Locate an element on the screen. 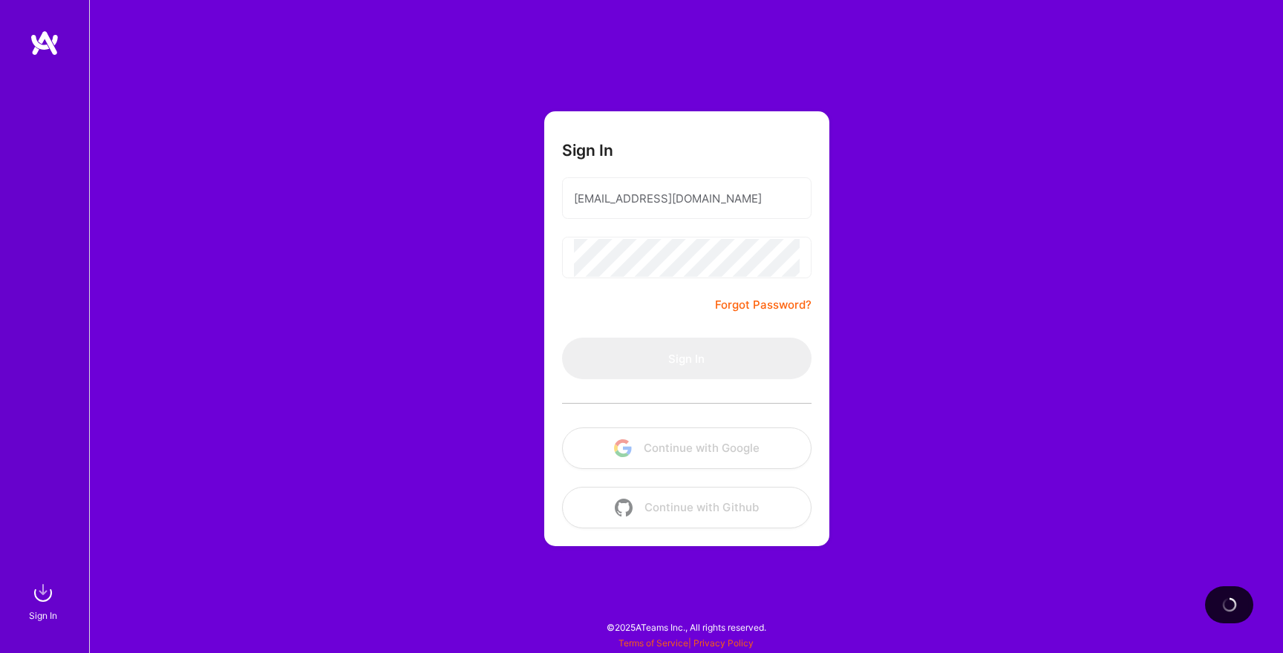 The image size is (1283, 653). img: sign in is located at coordinates (43, 593).